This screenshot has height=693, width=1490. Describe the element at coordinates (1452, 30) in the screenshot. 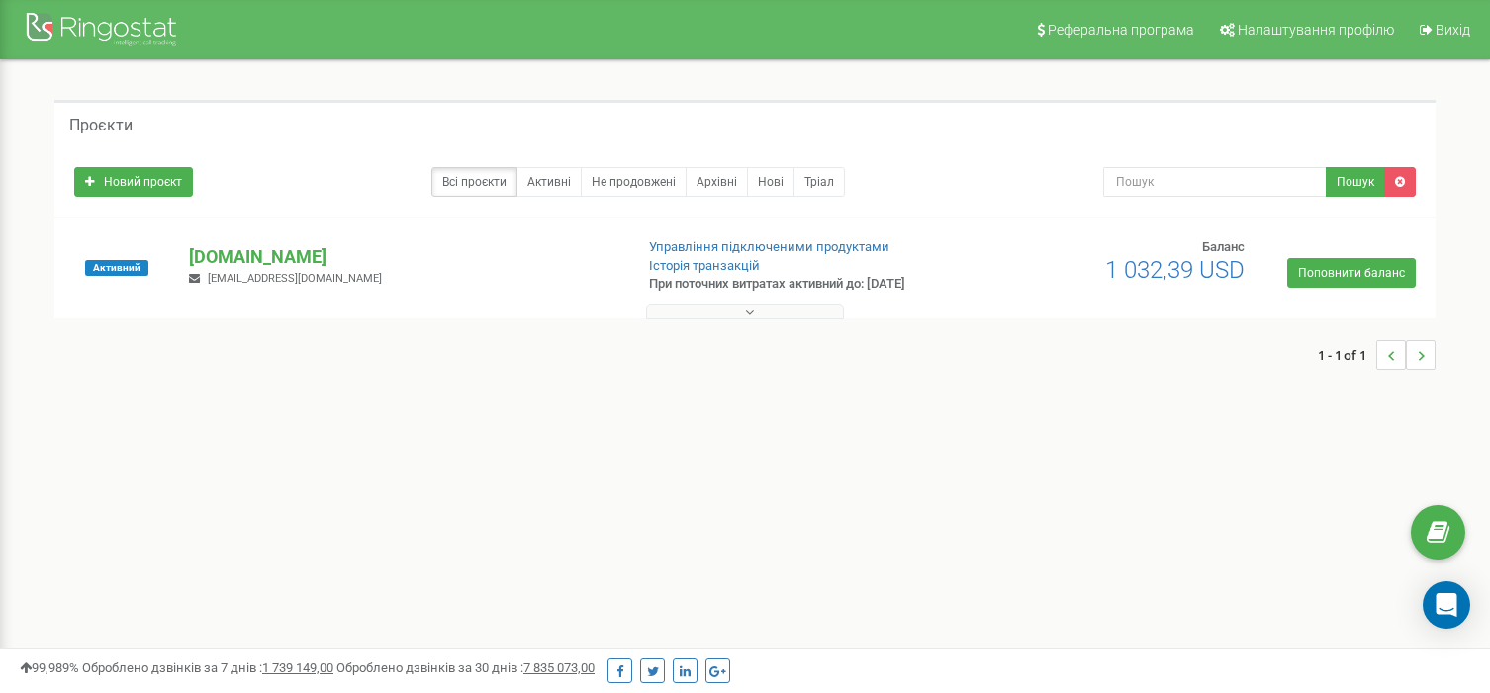

I see `span: Вихід` at that location.